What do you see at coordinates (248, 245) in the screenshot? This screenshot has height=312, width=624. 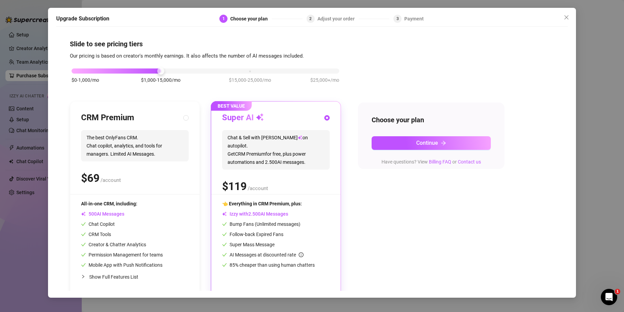 I see `span: Super Mass Message` at bounding box center [248, 245].